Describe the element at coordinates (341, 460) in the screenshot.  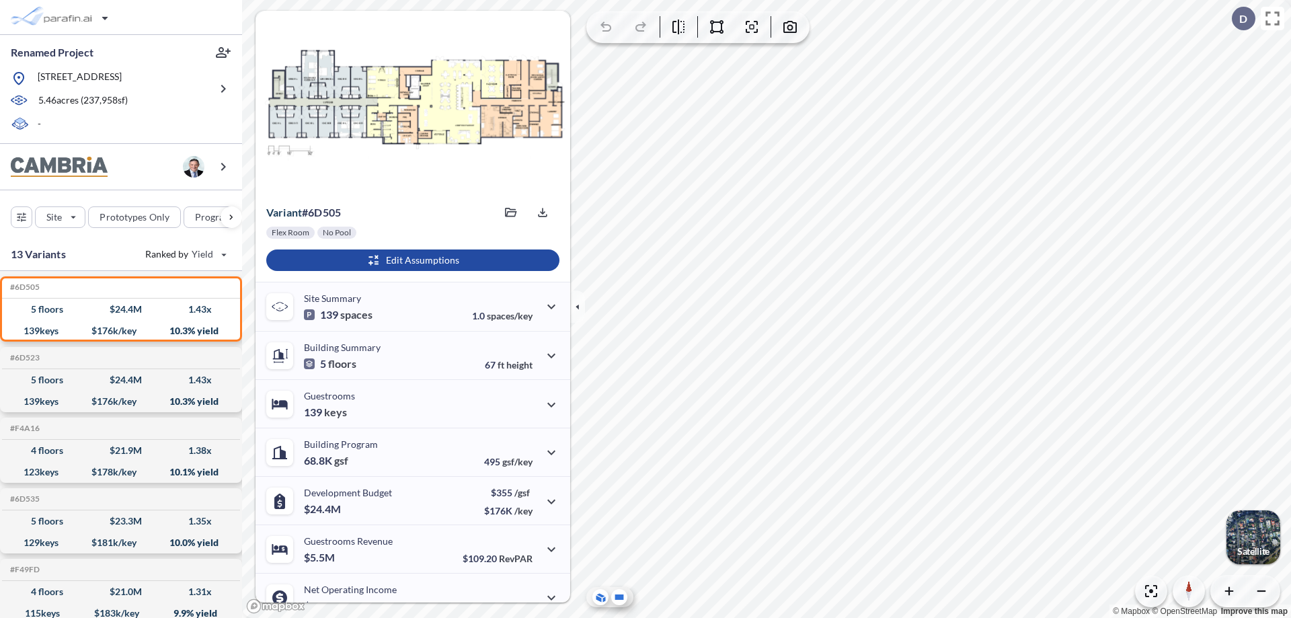
I see `span: gsf` at that location.